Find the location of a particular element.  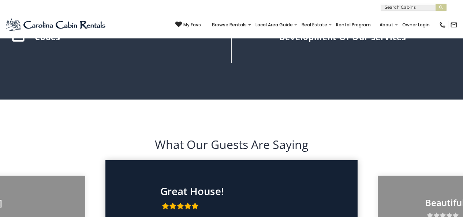

p: Great House! is located at coordinates (231, 191).